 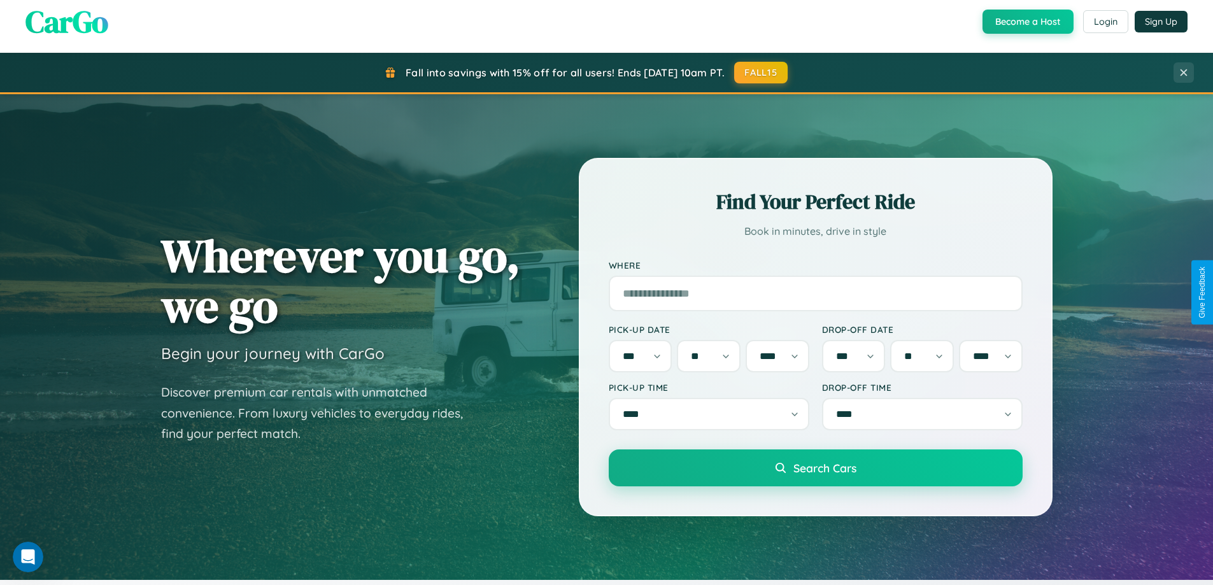 What do you see at coordinates (341, 281) in the screenshot?
I see `h1: Wherever you go, we go` at bounding box center [341, 281].